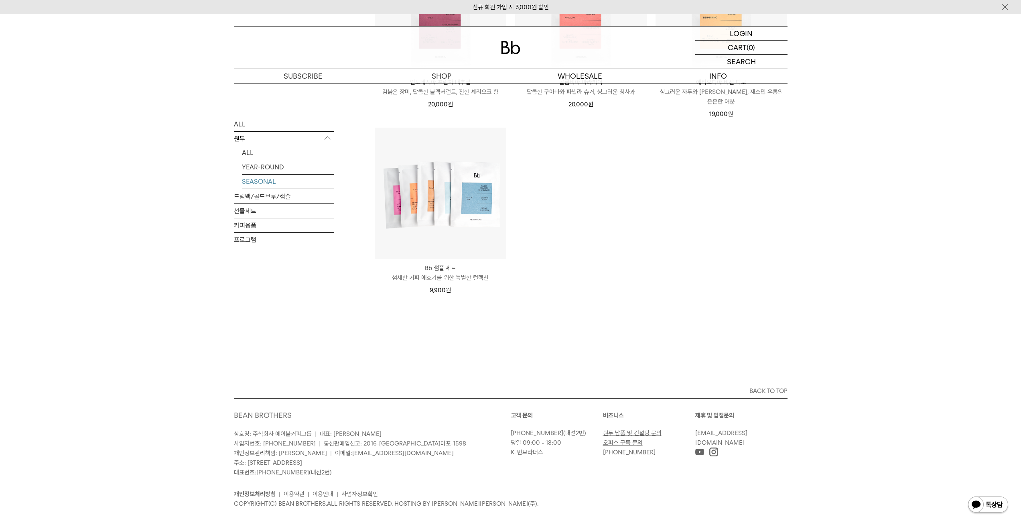 This screenshot has width=1021, height=527. I want to click on p: WHOLESALE, so click(580, 76).